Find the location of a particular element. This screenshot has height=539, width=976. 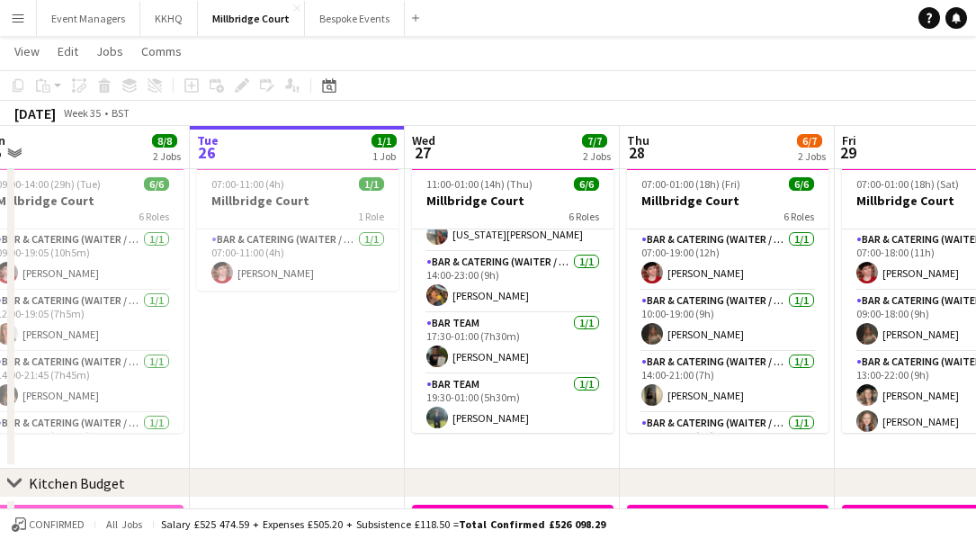

span: Edit is located at coordinates (67, 51).